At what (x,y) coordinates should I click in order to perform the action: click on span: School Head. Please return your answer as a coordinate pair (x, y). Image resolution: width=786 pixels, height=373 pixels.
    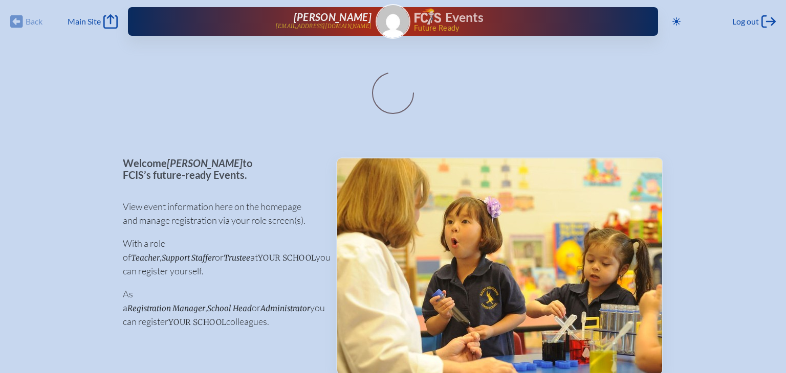
    Looking at the image, I should click on (229, 308).